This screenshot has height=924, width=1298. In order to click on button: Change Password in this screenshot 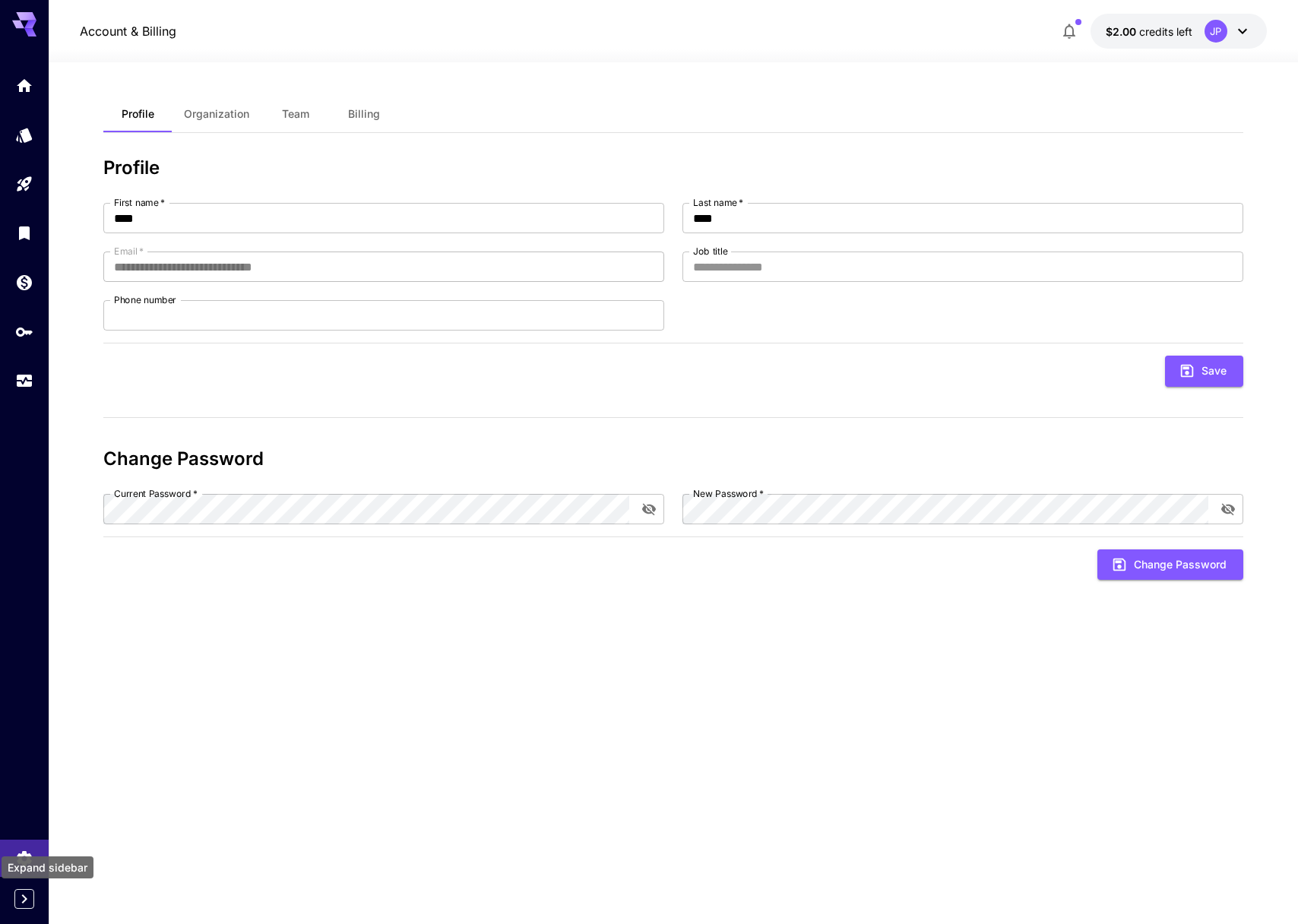, I will do `click(1171, 565)`.